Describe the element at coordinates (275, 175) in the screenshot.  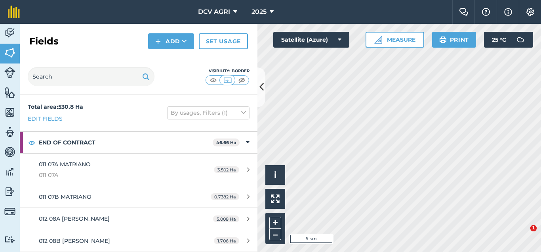
I see `button: i` at that location.